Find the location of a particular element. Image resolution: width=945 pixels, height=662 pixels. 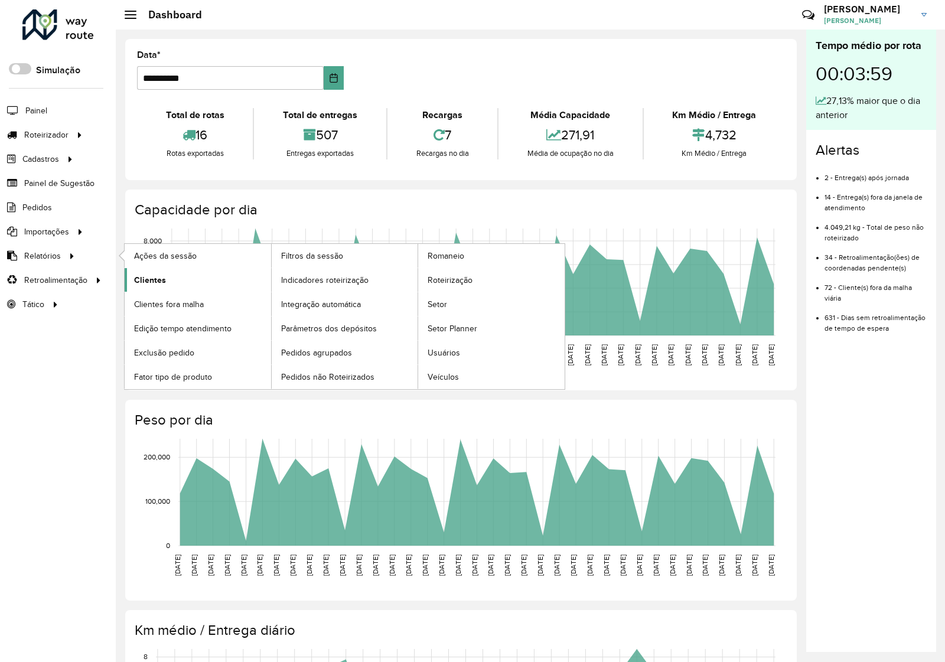

span: Romaneio is located at coordinates (446, 256).